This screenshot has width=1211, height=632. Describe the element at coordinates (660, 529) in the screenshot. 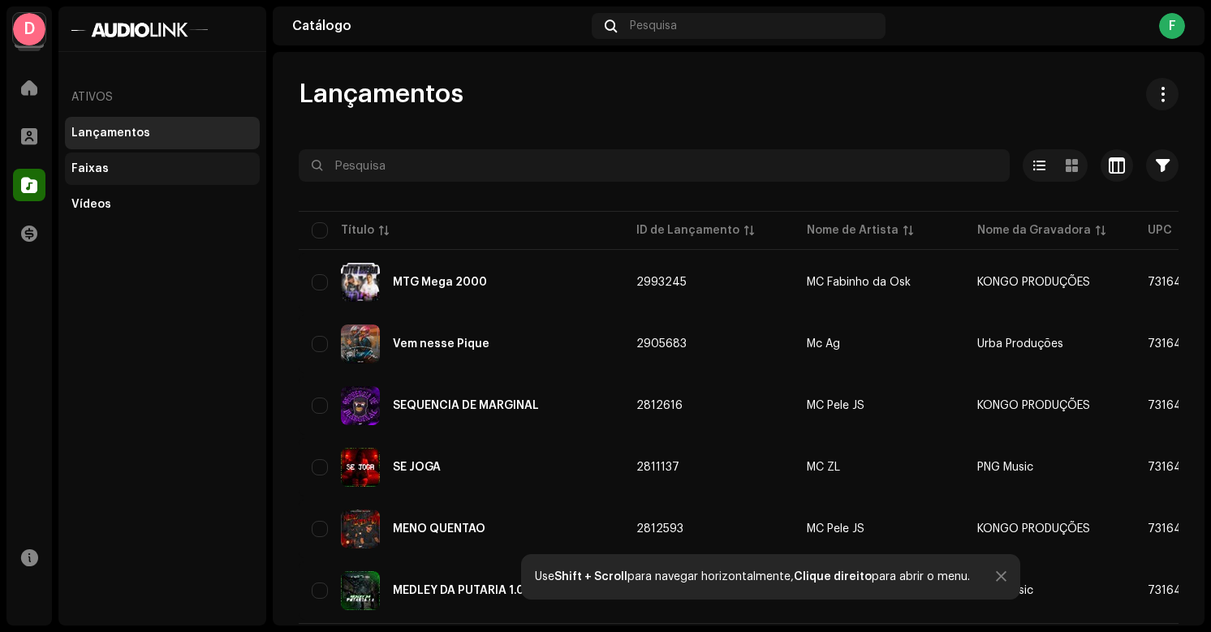

I see `span: 2812593` at that location.